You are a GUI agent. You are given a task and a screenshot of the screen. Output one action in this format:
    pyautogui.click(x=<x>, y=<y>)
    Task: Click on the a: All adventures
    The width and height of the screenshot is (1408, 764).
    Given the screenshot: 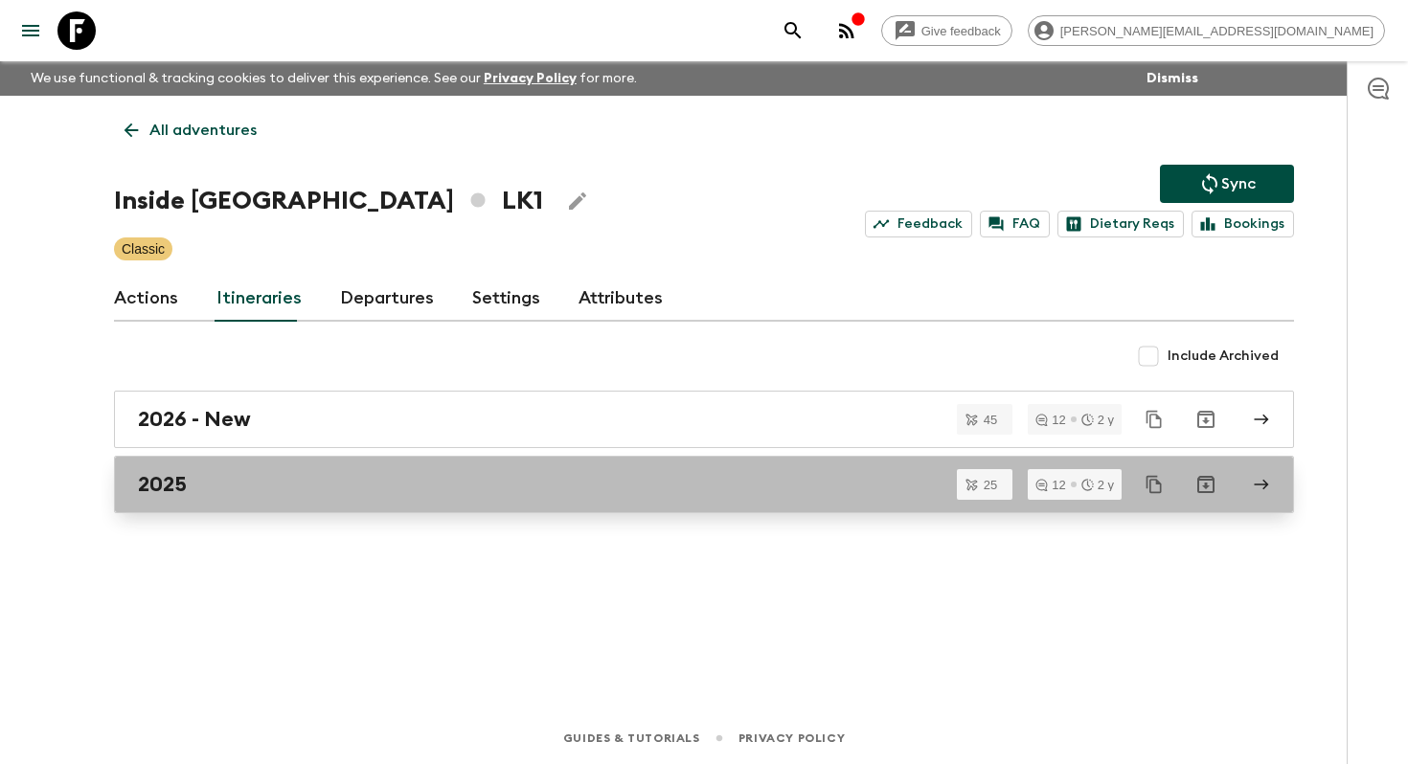 What is the action you would take?
    pyautogui.click(x=191, y=130)
    